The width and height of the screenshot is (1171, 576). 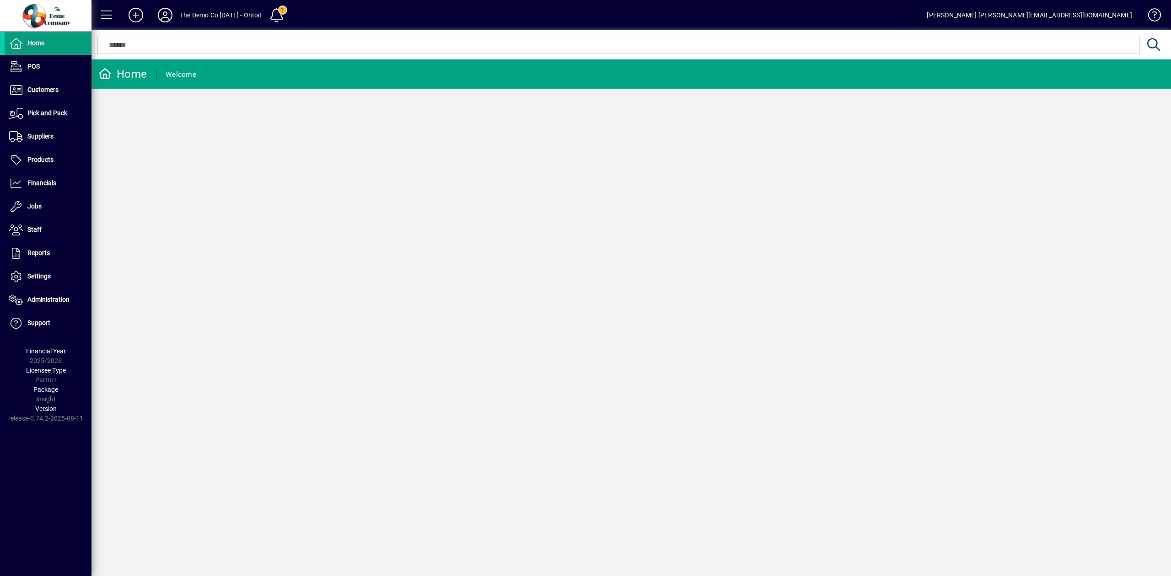 I want to click on span: Jobs, so click(x=34, y=206).